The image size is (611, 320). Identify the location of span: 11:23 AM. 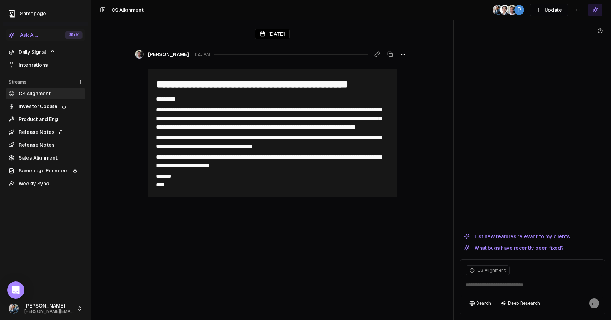
(202, 54).